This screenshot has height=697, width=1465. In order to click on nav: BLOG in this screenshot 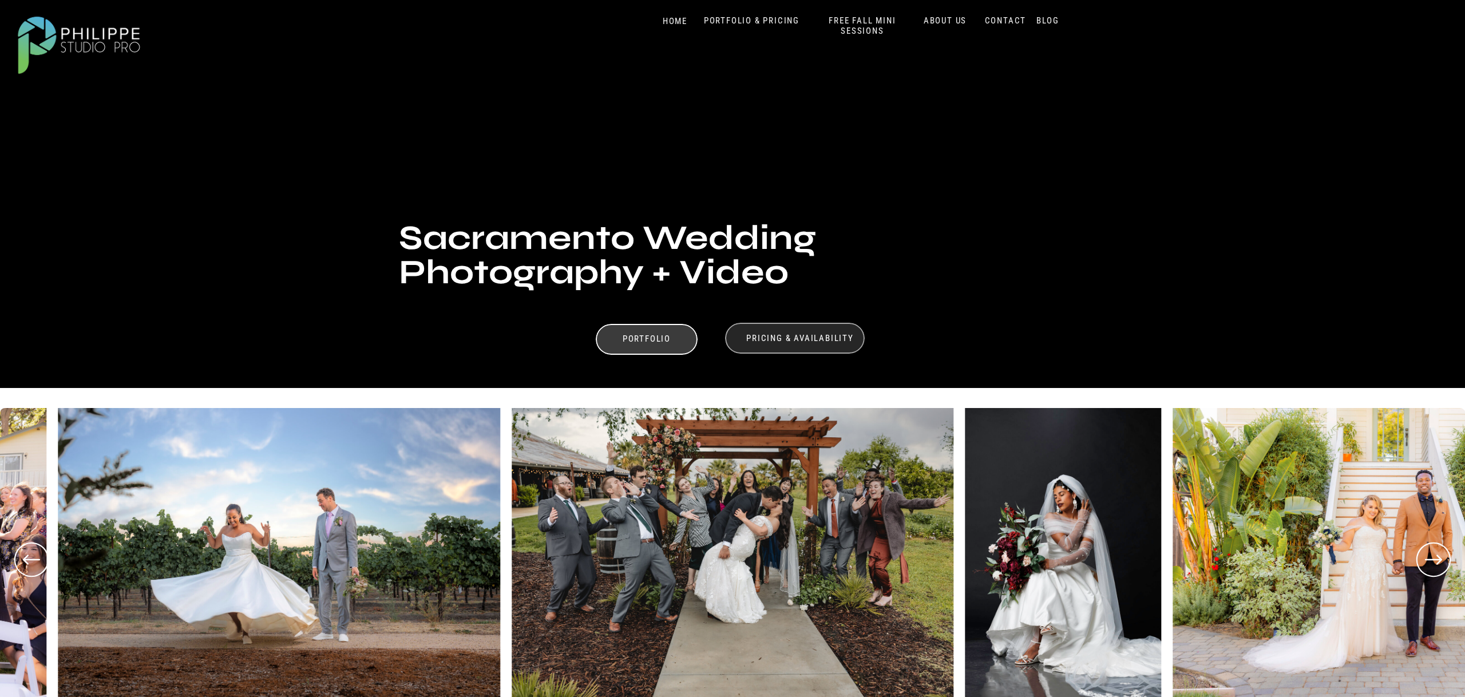, I will do `click(1048, 21)`.